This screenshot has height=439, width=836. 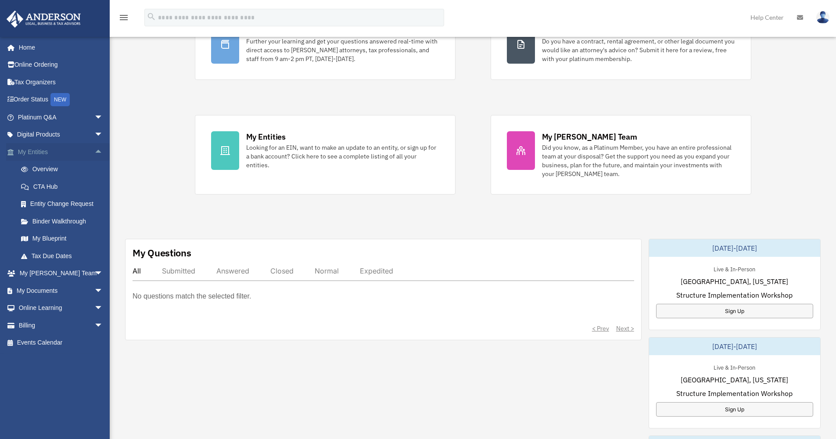 What do you see at coordinates (60, 100) in the screenshot?
I see `div: NEW` at bounding box center [60, 100].